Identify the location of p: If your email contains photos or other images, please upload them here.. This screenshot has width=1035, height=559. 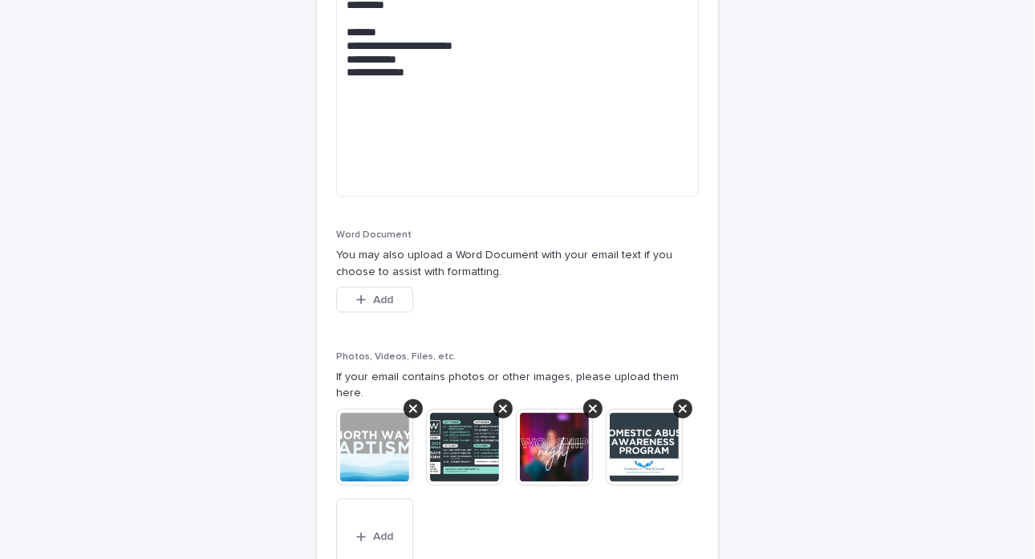
(517, 386).